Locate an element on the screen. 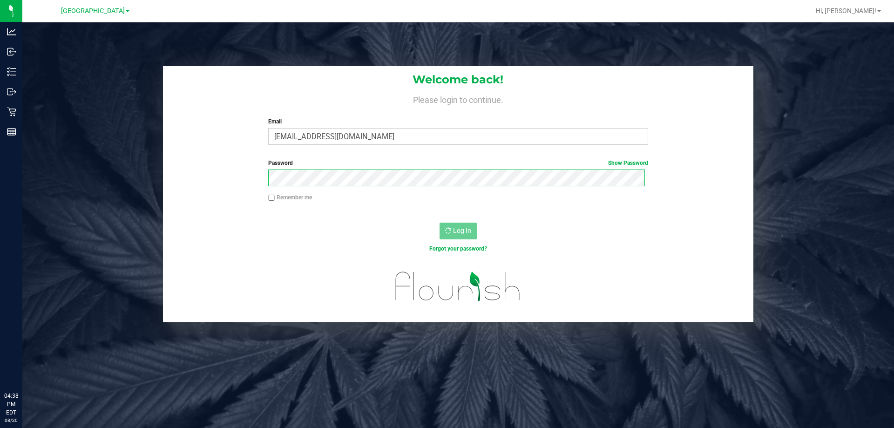 The height and width of the screenshot is (428, 894). a: Forgot your password? is located at coordinates (458, 249).